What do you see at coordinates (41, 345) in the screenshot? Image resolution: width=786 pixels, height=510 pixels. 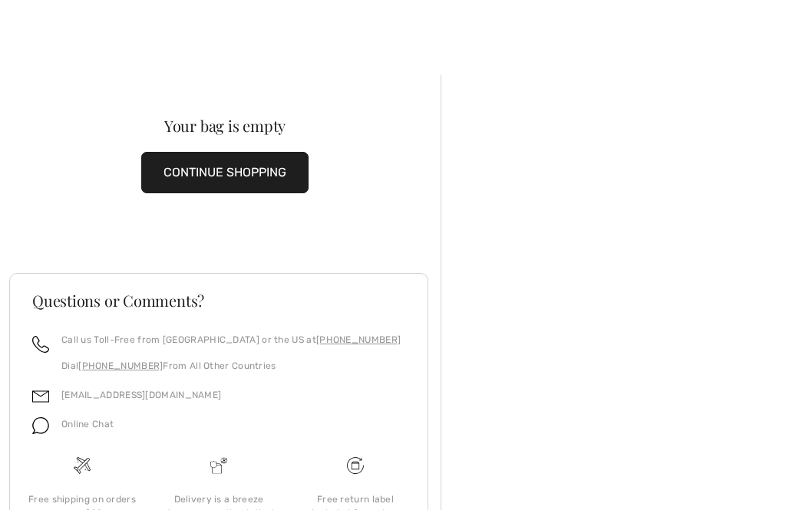 I see `img: call` at bounding box center [41, 345].